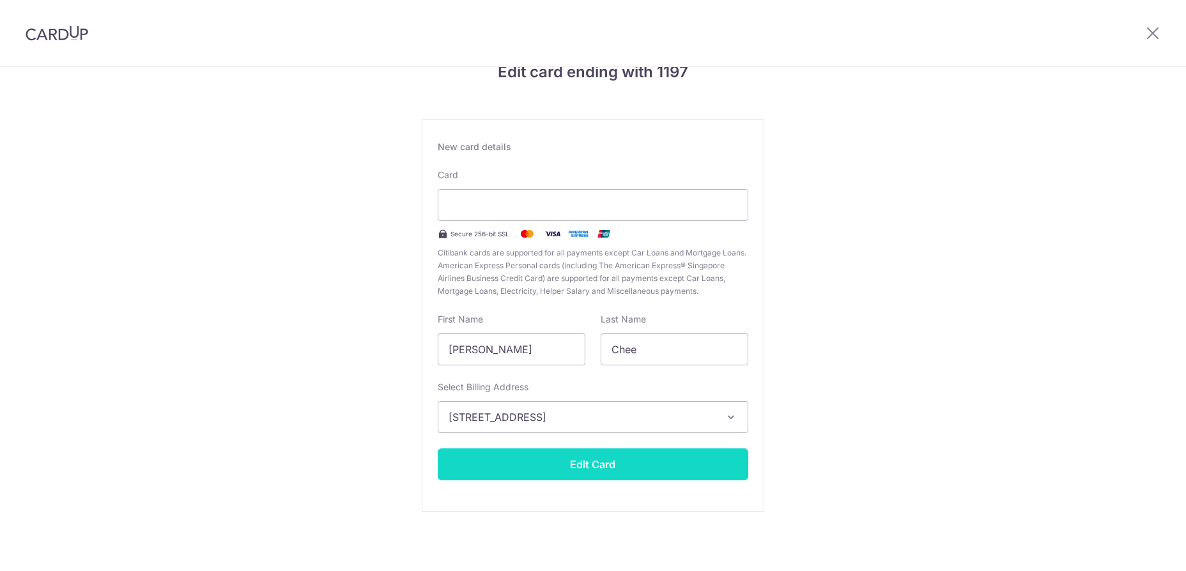  What do you see at coordinates (593, 272) in the screenshot?
I see `span: Citibank cards are supported for all payments except Car Loans and Mortgage Loans. American Expre...` at bounding box center [593, 272].